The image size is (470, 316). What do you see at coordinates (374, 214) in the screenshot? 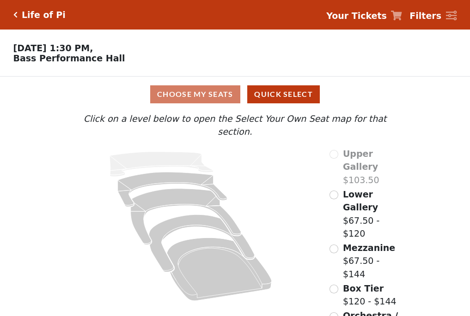
I see `label: $67.50 - $120` at bounding box center [374, 214].